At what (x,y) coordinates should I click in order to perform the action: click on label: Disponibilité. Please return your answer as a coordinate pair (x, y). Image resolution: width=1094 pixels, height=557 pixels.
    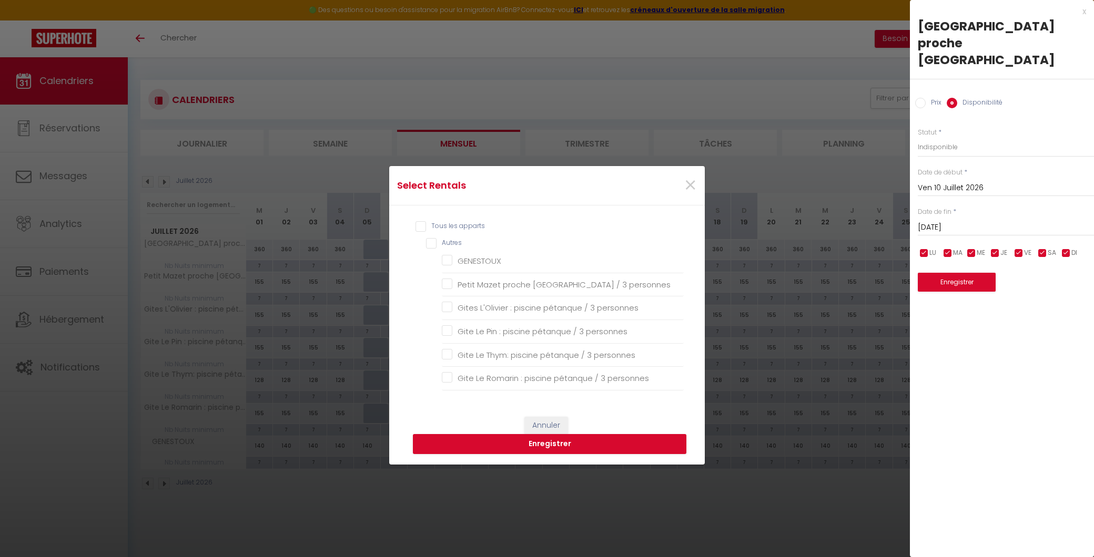
    Looking at the image, I should click on (979, 104).